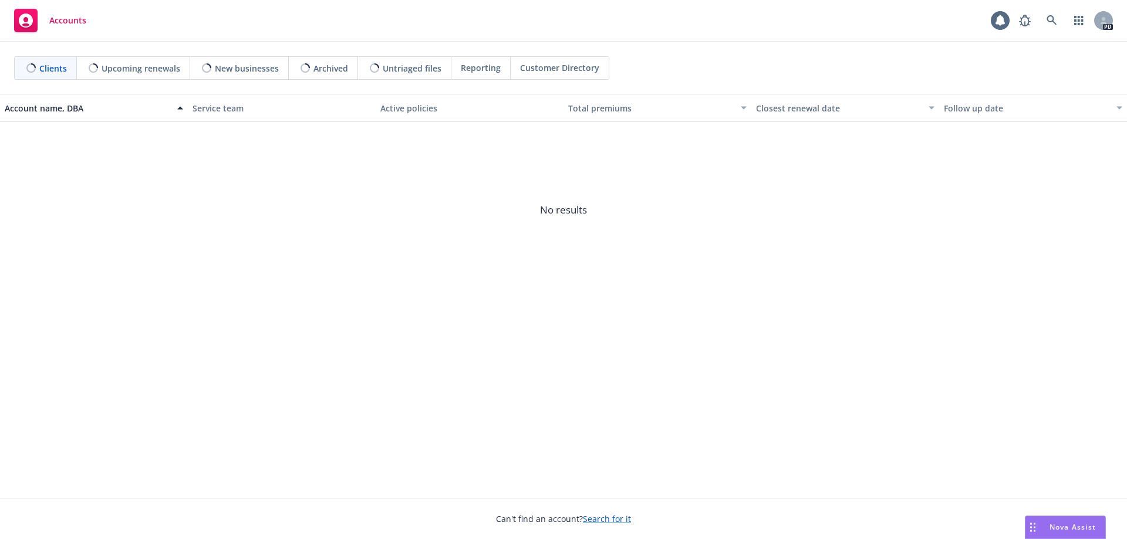 This screenshot has width=1127, height=539. What do you see at coordinates (67, 21) in the screenshot?
I see `span: Accounts` at bounding box center [67, 21].